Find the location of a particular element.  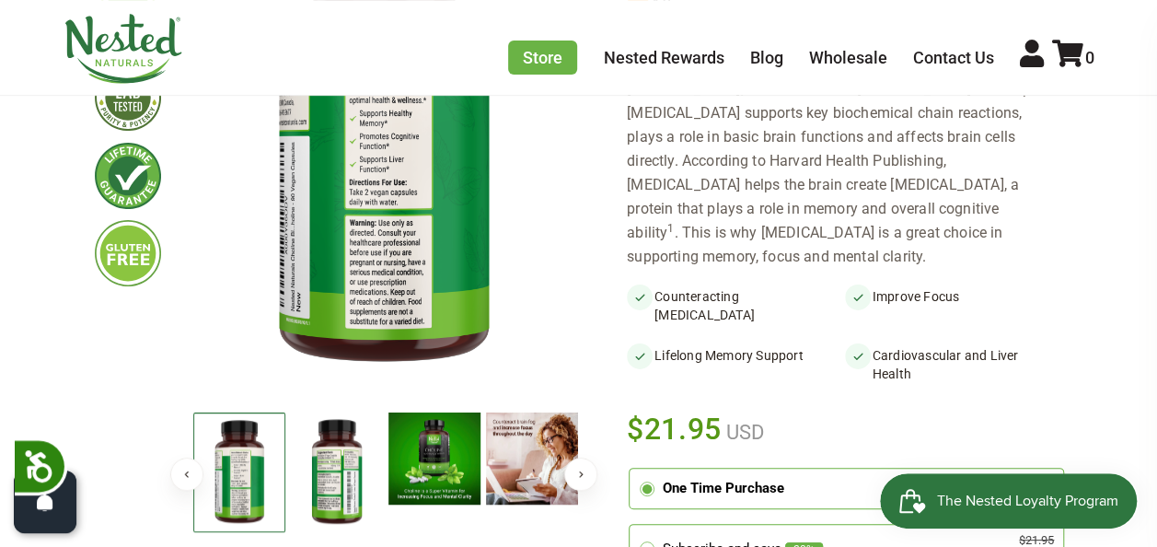

div: If you’re looking for a natural way to support concentration abilities while working to counterac... is located at coordinates (844, 149).